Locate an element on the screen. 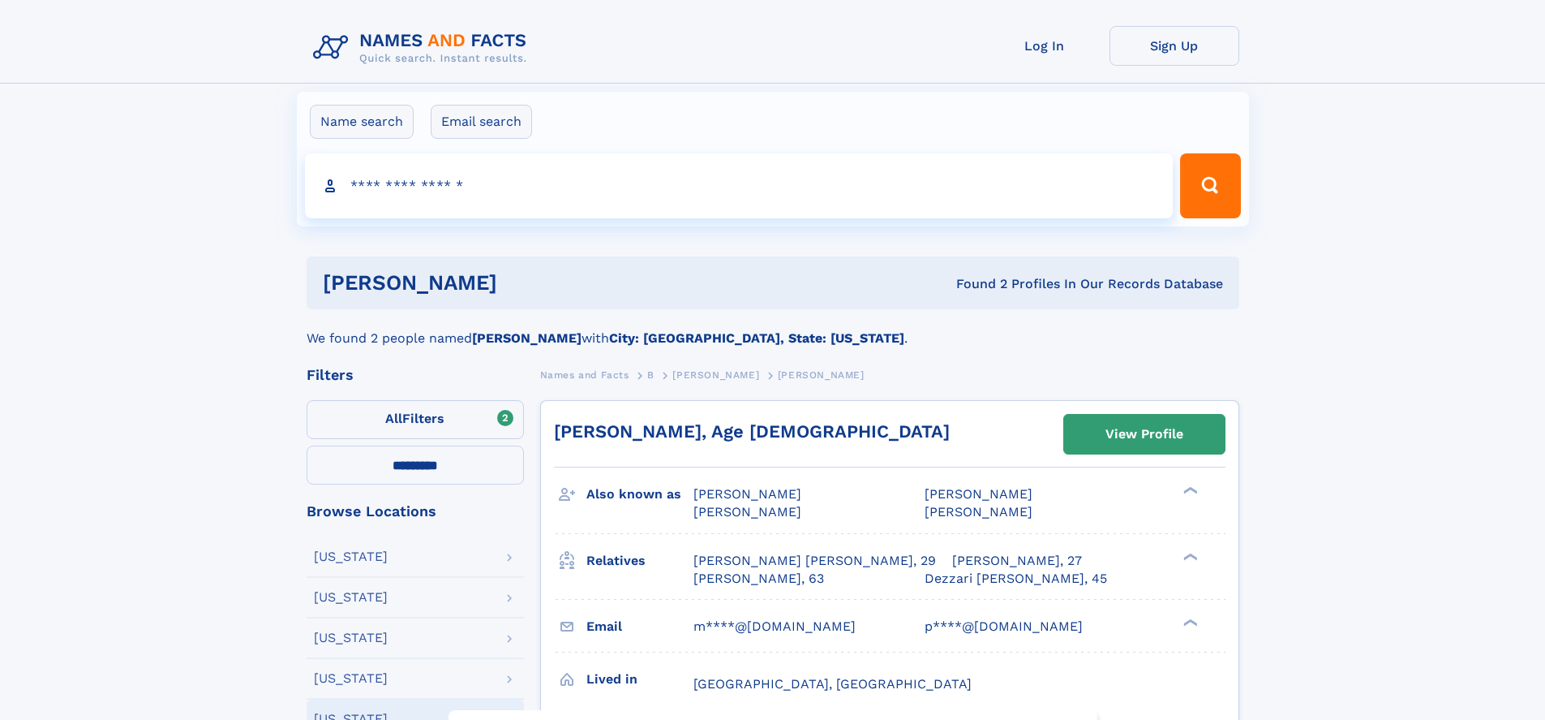  div: We found 2 people named with . is located at coordinates (773, 329).